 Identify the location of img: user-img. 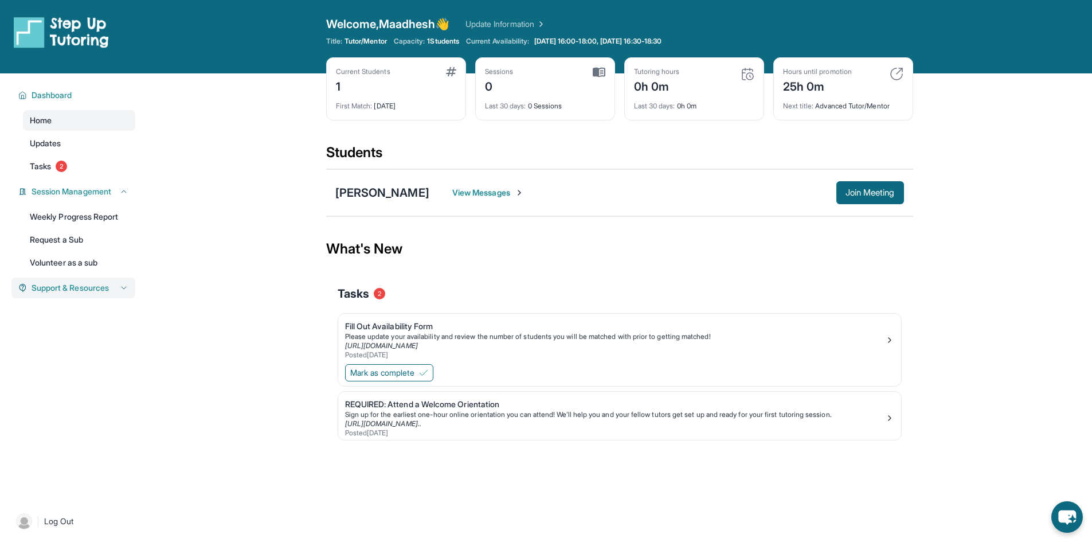
(24, 521).